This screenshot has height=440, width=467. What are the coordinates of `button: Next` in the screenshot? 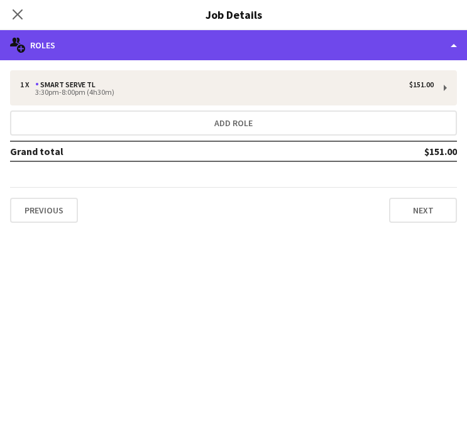 It's located at (423, 211).